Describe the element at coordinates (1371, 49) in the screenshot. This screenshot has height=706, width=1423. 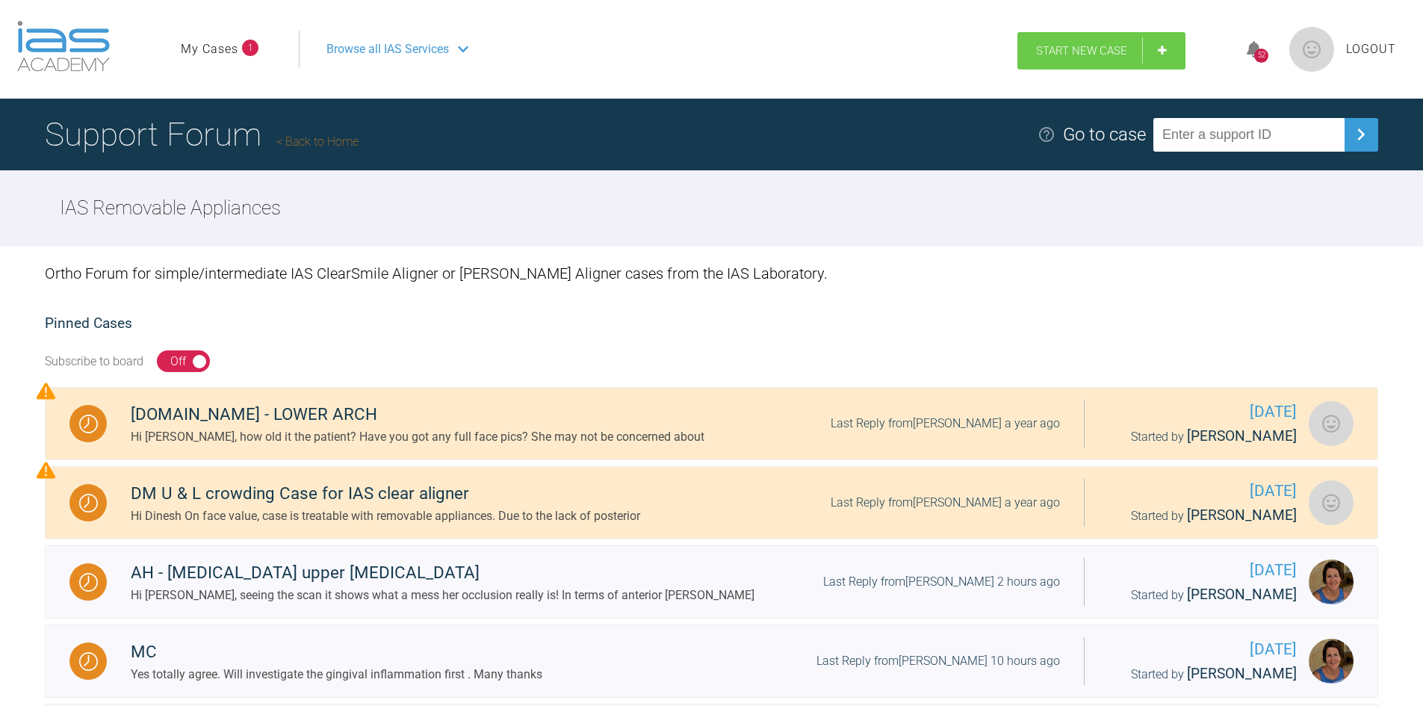
I see `a: Logout` at that location.